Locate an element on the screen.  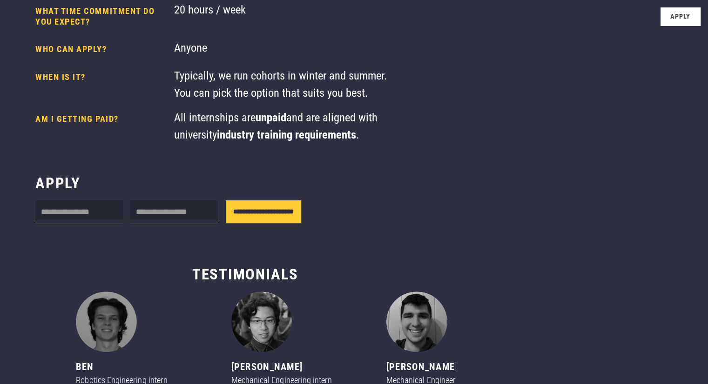
strong: unpaid is located at coordinates (271, 117).